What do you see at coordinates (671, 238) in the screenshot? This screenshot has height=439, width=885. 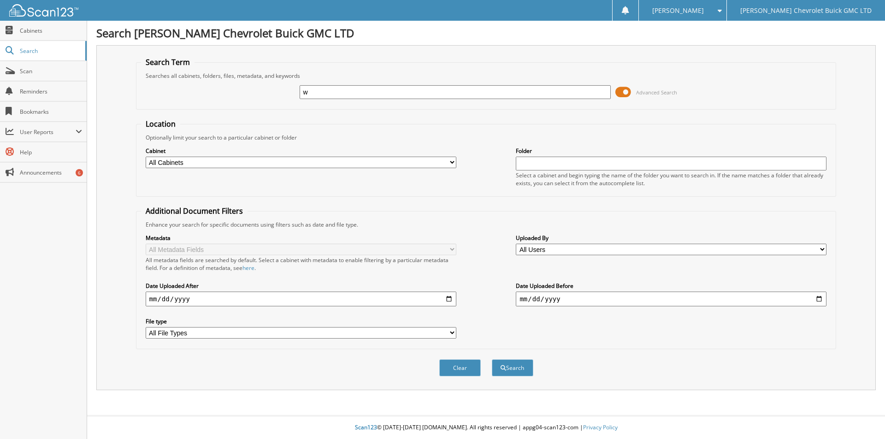 I see `label: Uploaded By` at bounding box center [671, 238].